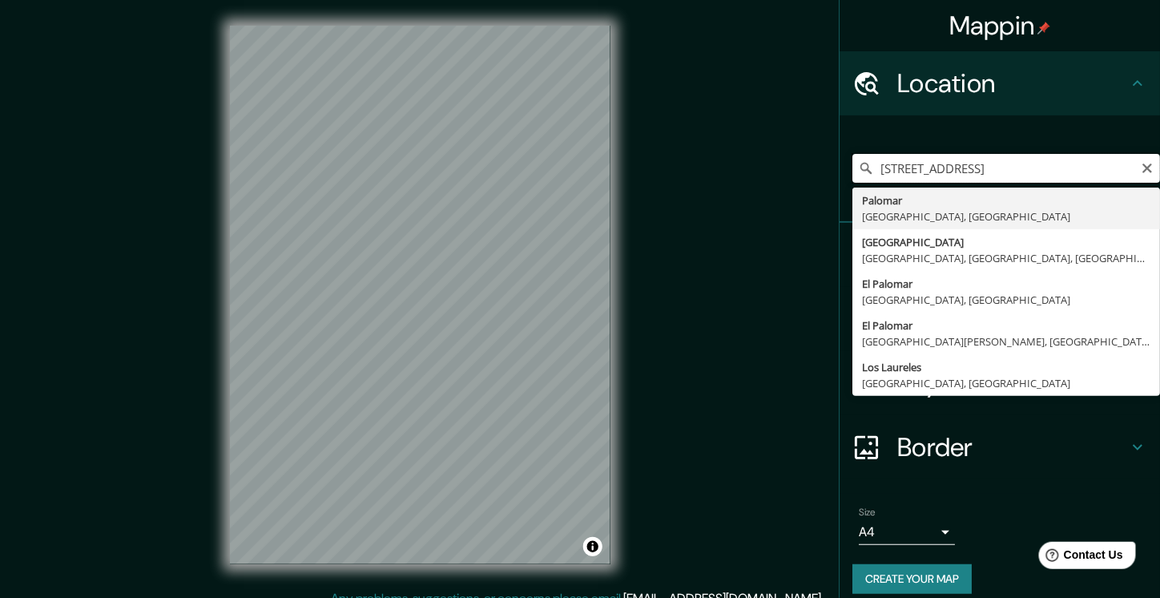 Image resolution: width=1160 pixels, height=598 pixels. Describe the element at coordinates (1006, 367) in the screenshot. I see `div: Los Laureles` at that location.